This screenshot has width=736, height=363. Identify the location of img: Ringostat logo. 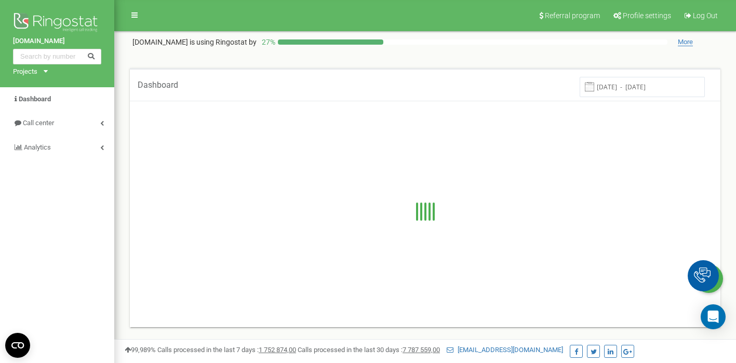
(57, 23).